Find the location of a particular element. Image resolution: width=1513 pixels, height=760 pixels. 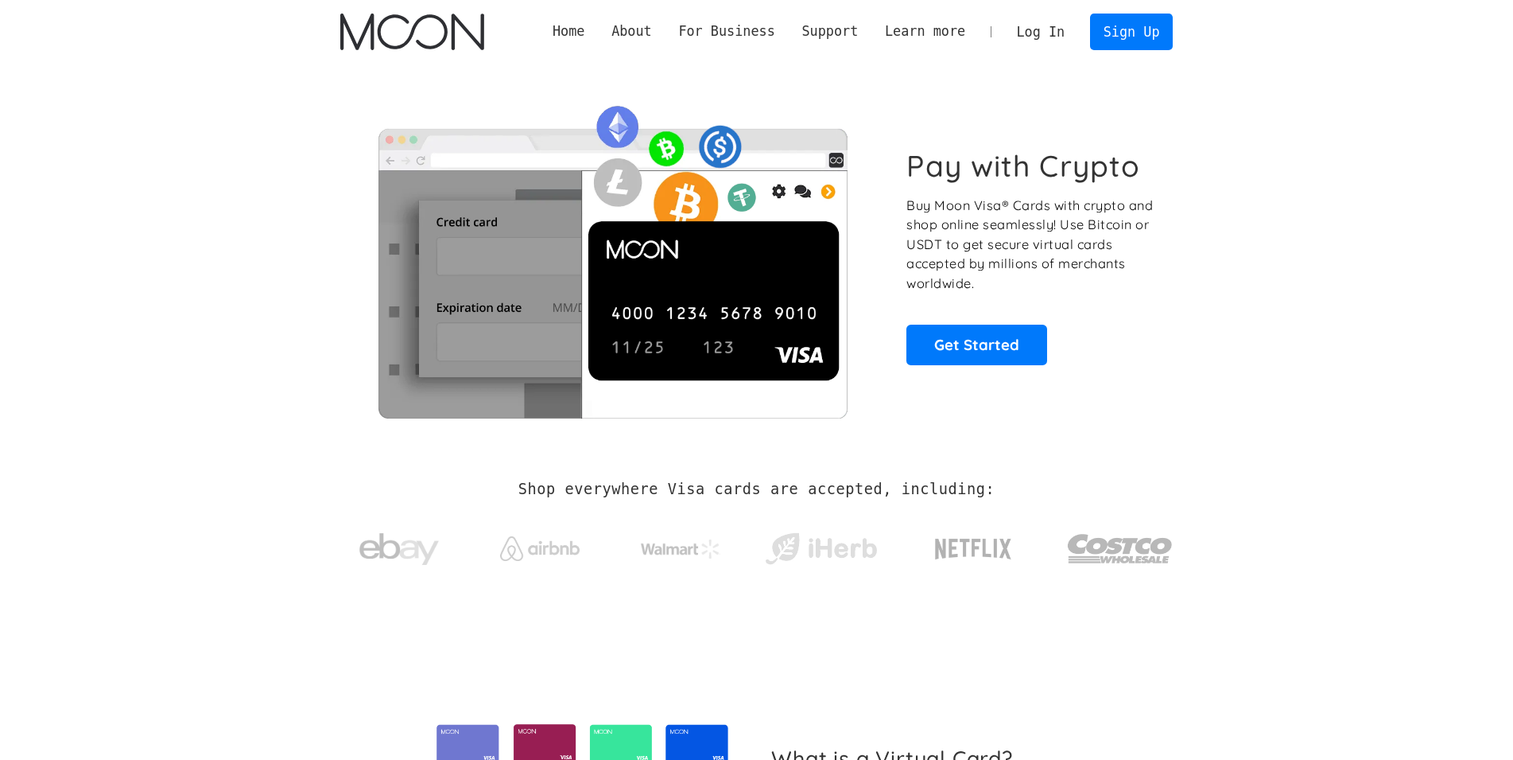

a: ebay is located at coordinates (399, 545).